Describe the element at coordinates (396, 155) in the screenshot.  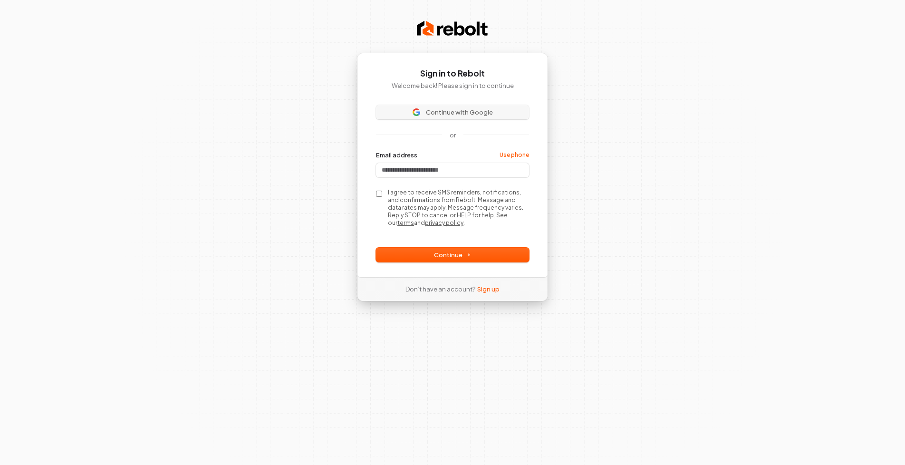
I see `label: Email address` at that location.